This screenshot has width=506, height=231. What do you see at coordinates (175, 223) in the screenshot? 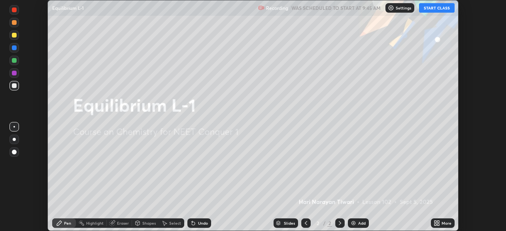
I see `div: Select` at bounding box center [175, 223].